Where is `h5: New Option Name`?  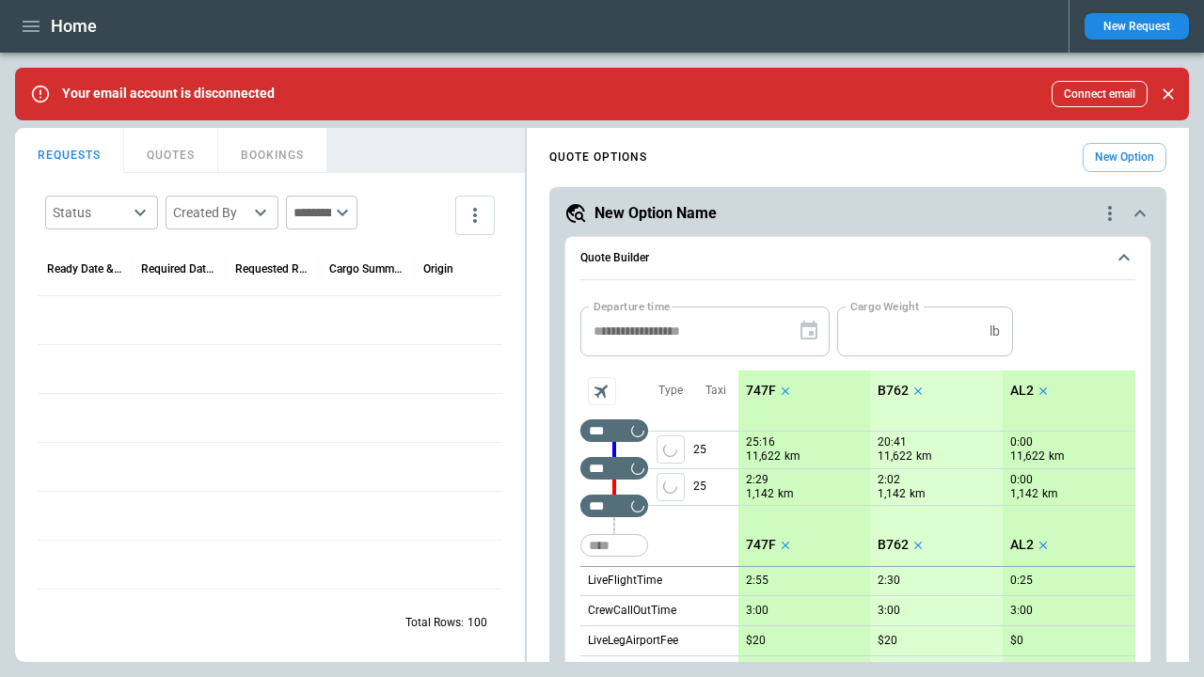
h5: New Option Name is located at coordinates (656, 214).